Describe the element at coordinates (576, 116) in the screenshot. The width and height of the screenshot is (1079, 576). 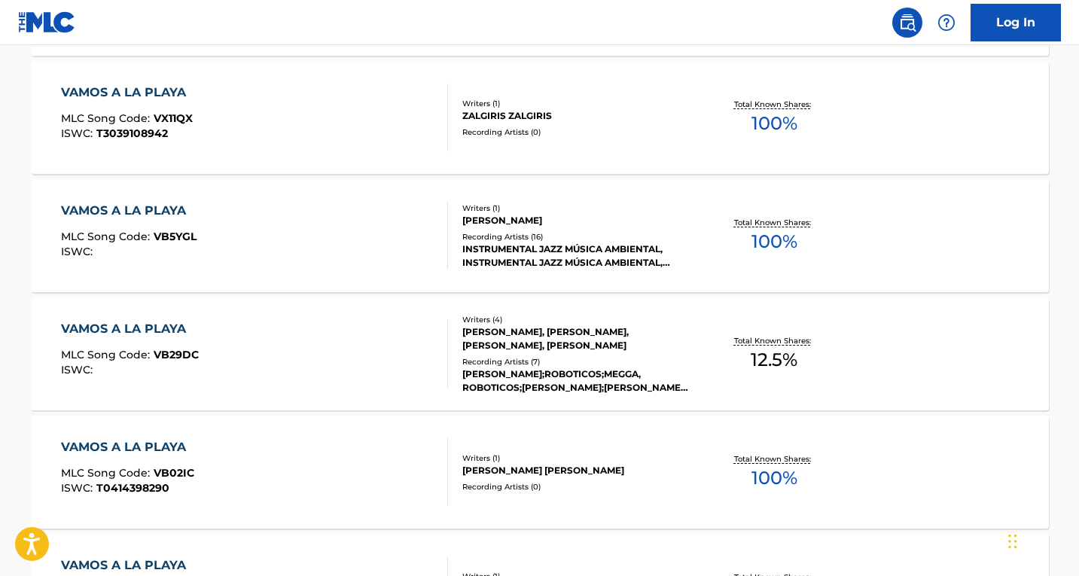
I see `div: ZALGIRIS ZALGIRIS` at that location.